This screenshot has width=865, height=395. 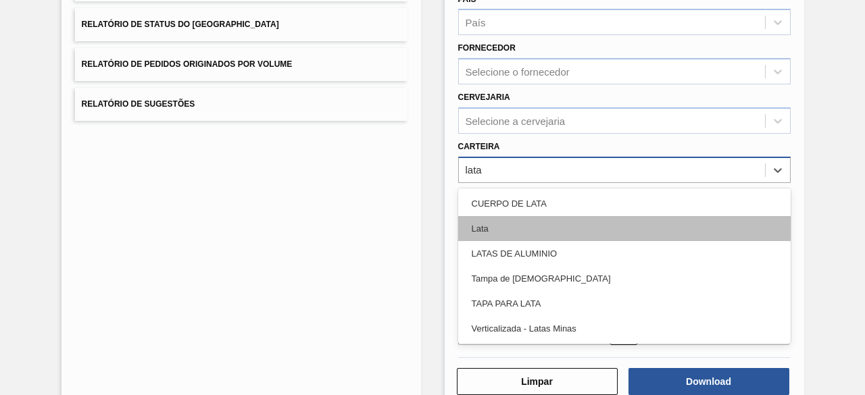 I want to click on div: TAPA PARA LATA, so click(x=624, y=303).